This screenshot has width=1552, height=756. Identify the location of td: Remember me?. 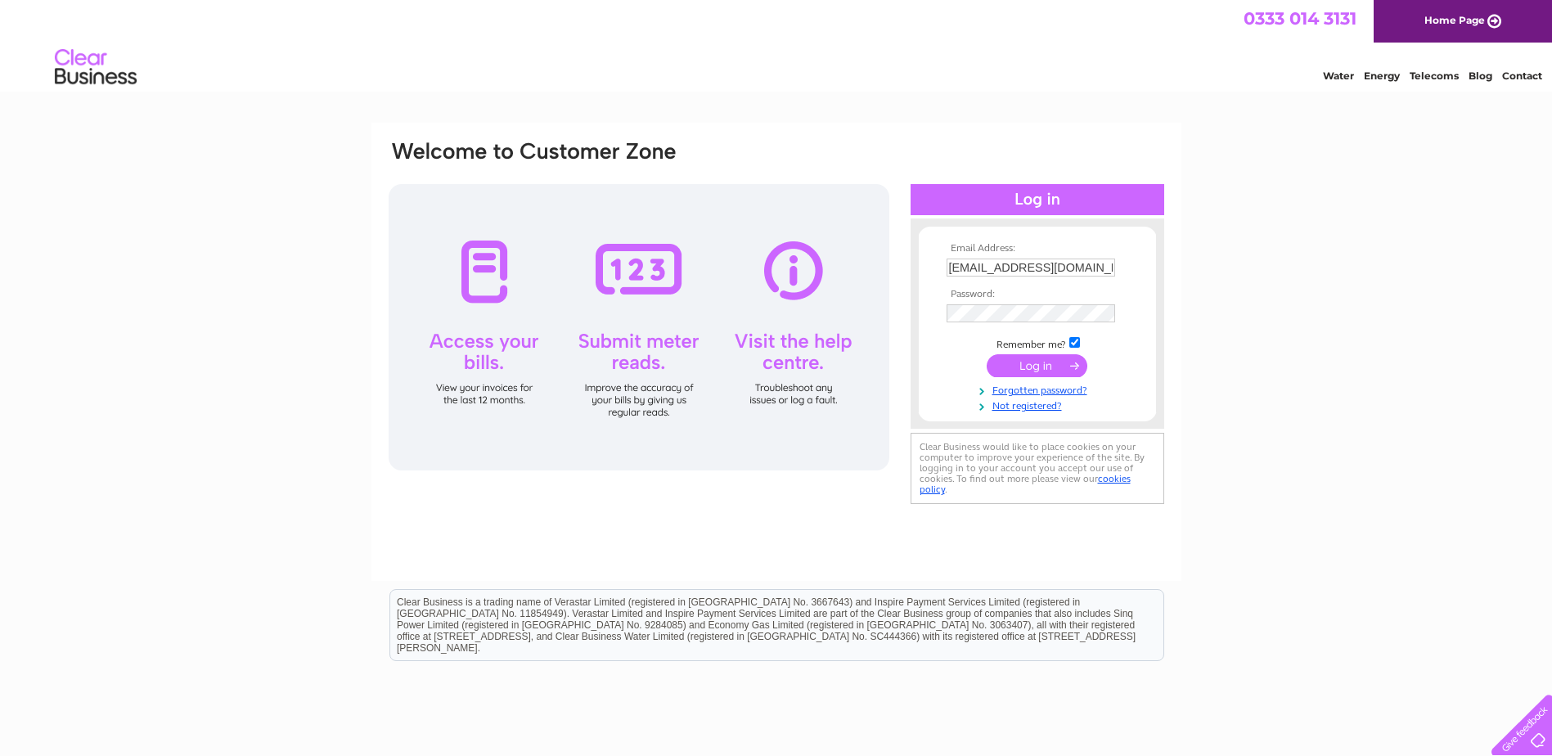
(1038, 343).